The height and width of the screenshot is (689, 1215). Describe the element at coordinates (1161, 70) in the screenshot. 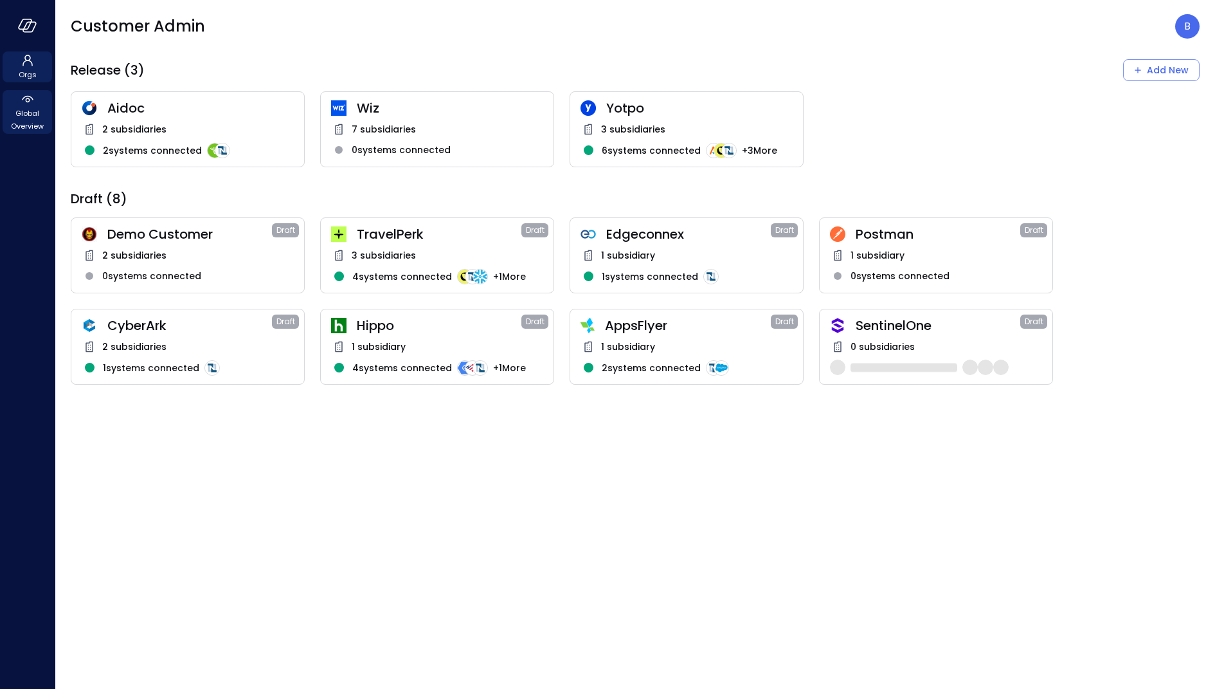

I see `div: Add New Organization` at that location.